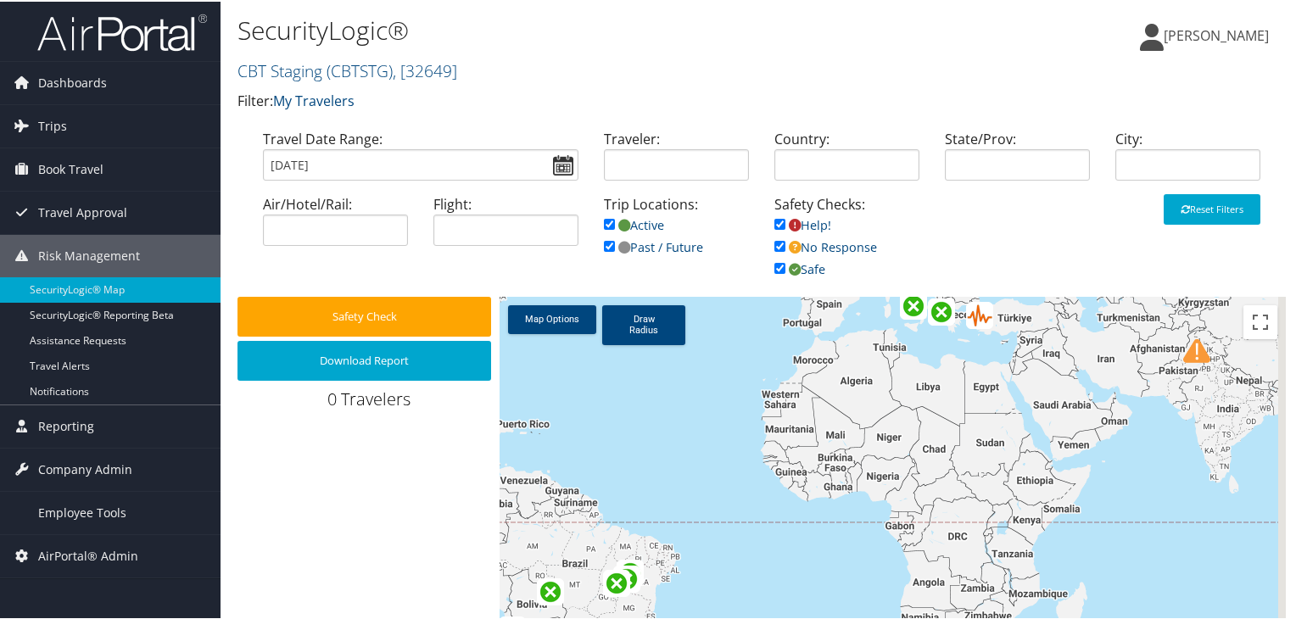  What do you see at coordinates (122, 31) in the screenshot?
I see `img: airportal-logo.png` at bounding box center [122, 31].